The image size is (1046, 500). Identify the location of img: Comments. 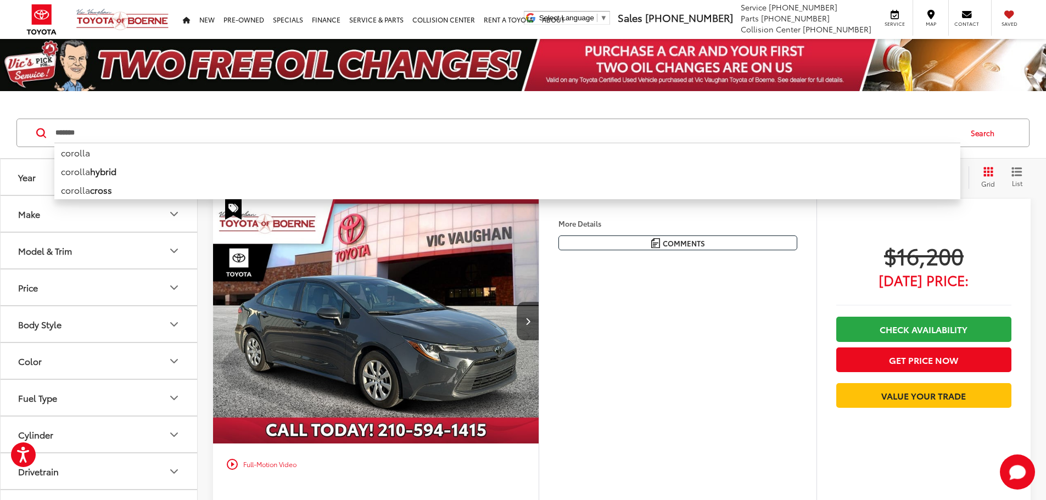
(656, 243).